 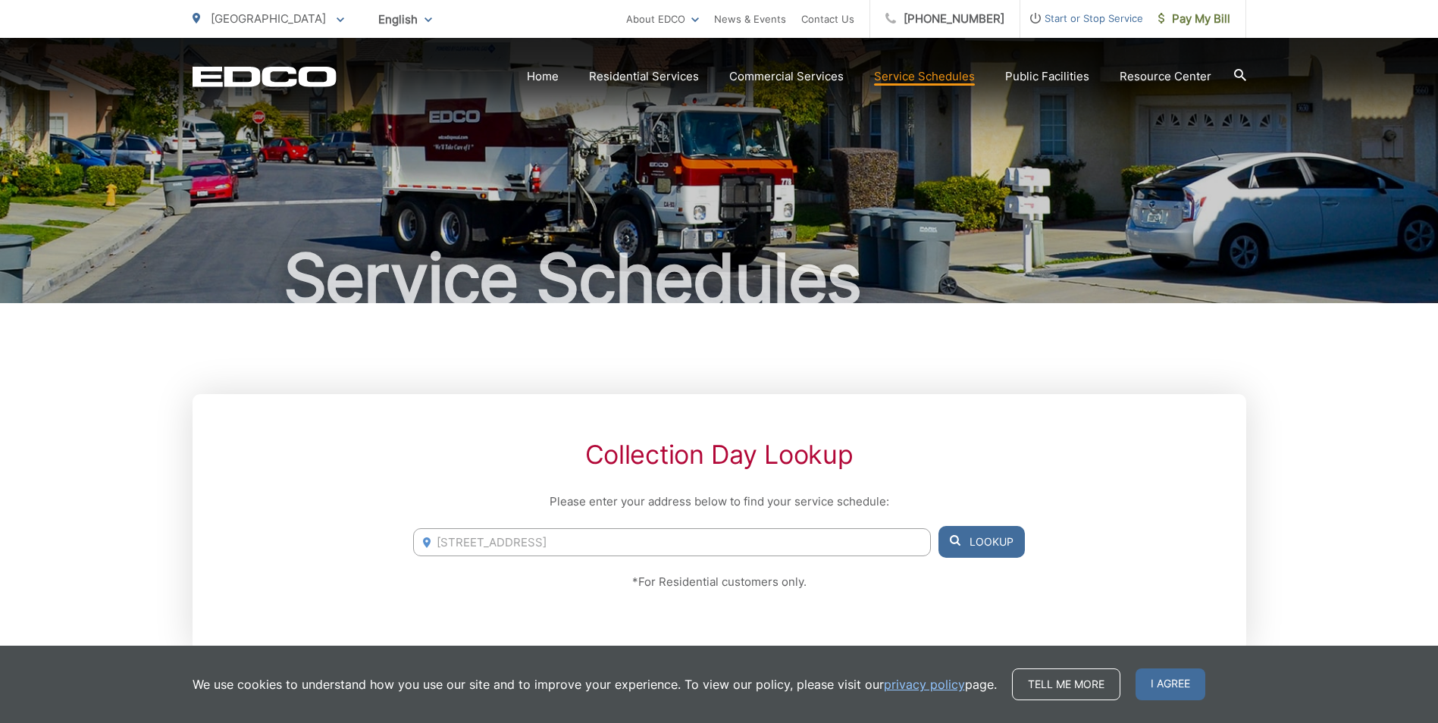 What do you see at coordinates (265, 77) in the screenshot?
I see `a: EDCD logo. Return to the homepage.` at bounding box center [265, 77].